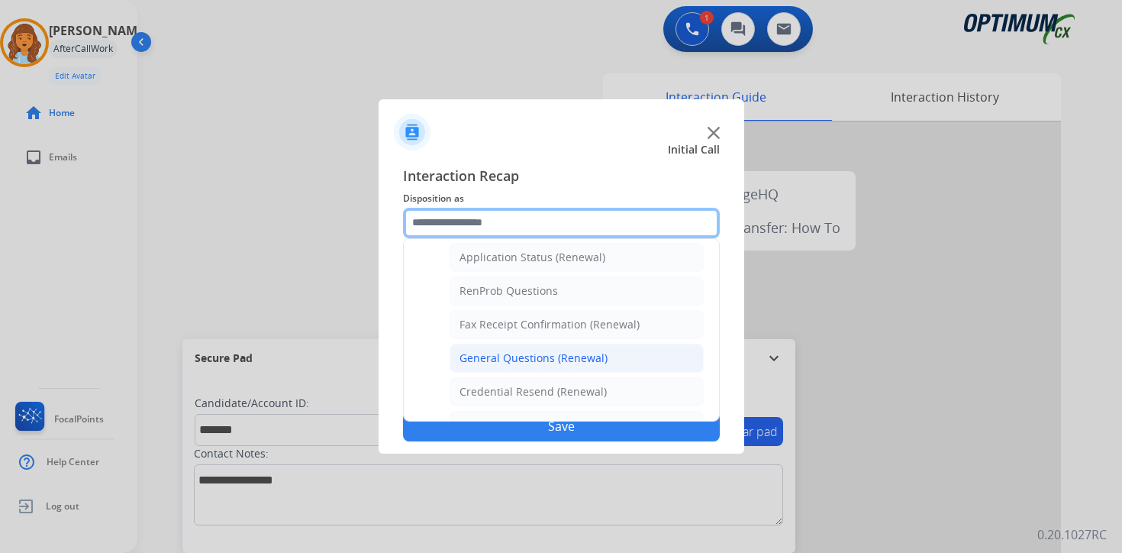 The height and width of the screenshot is (553, 1122). Describe the element at coordinates (412, 132) in the screenshot. I see `img: contactIcon` at that location.